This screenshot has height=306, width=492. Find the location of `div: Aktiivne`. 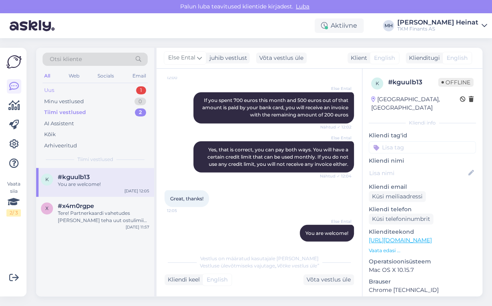

div: Aktiivne is located at coordinates (339, 26).